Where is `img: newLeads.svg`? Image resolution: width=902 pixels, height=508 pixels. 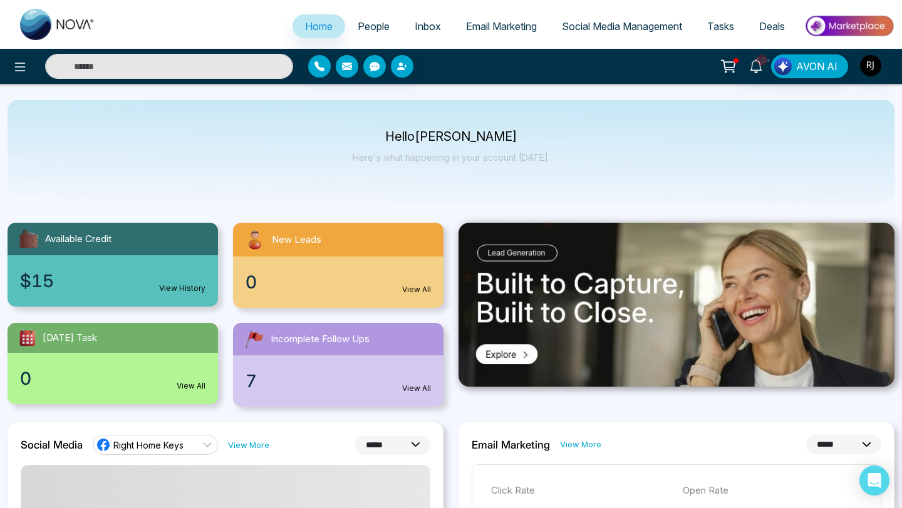 img: newLeads.svg is located at coordinates (255, 240).